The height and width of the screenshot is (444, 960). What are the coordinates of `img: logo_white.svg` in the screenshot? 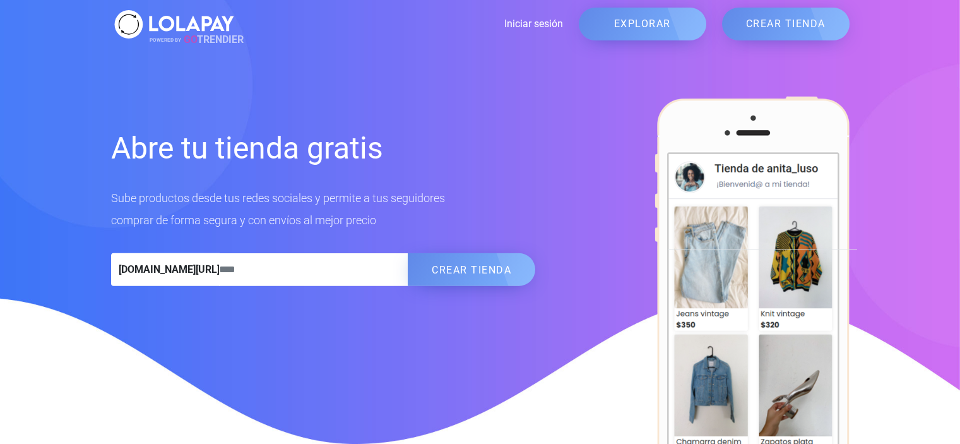 It's located at (174, 24).